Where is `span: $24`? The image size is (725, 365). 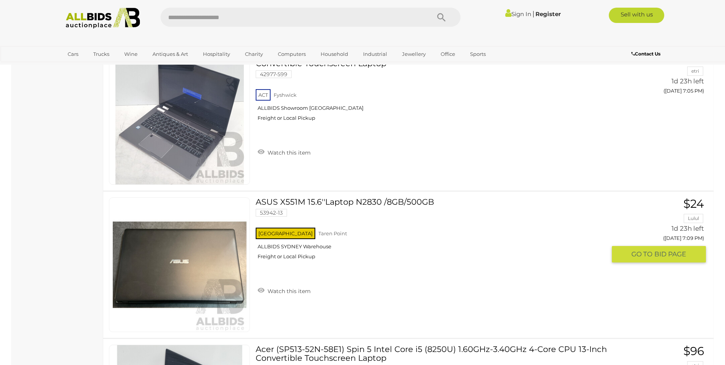
span: $24 is located at coordinates (694, 203).